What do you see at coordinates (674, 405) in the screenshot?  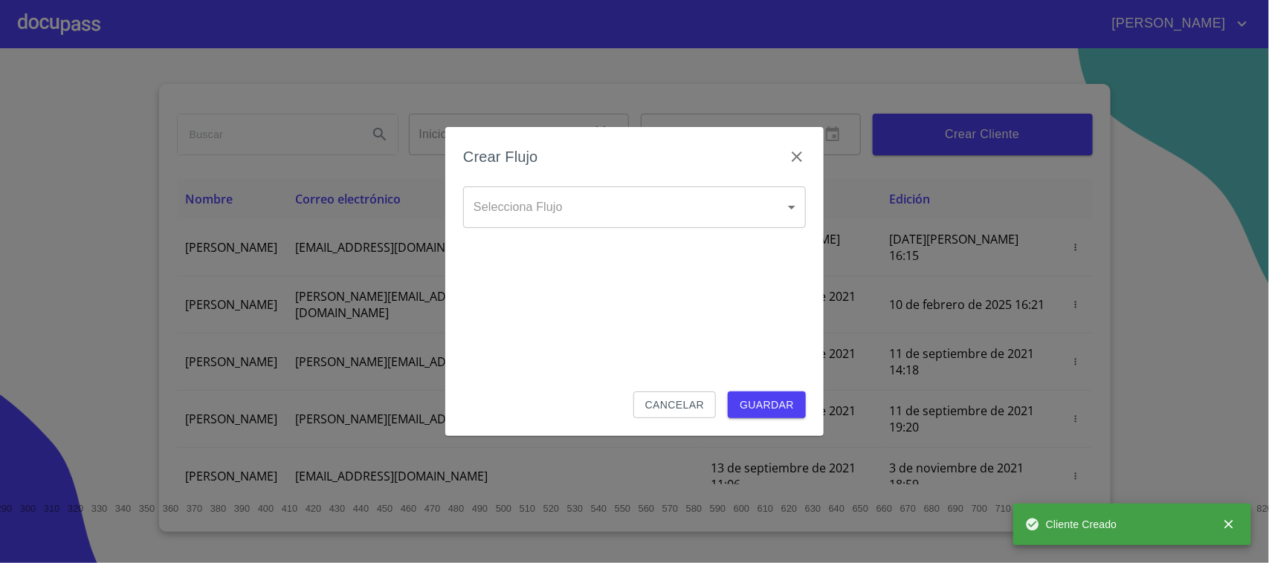 I see `button: Cancelar` at bounding box center [674, 405].